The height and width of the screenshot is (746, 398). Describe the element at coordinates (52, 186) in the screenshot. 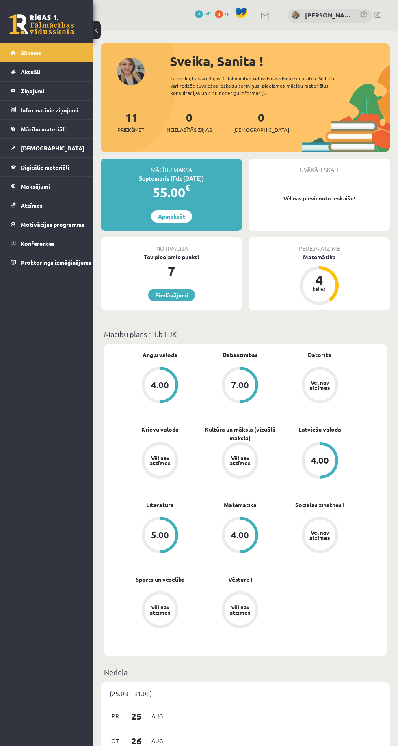

I see `legend: Maksājumi` at that location.